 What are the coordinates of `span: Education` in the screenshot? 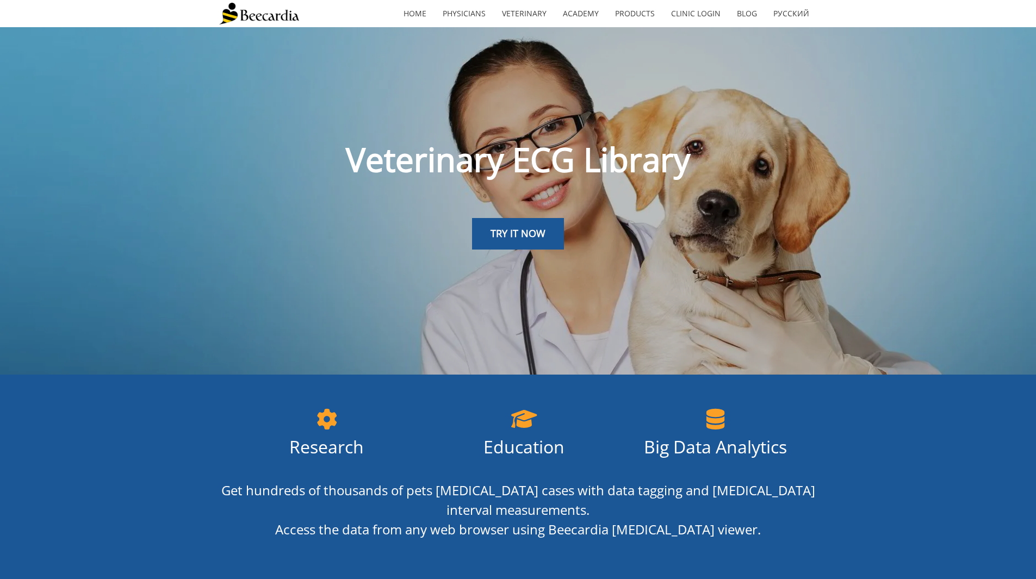 It's located at (524, 446).